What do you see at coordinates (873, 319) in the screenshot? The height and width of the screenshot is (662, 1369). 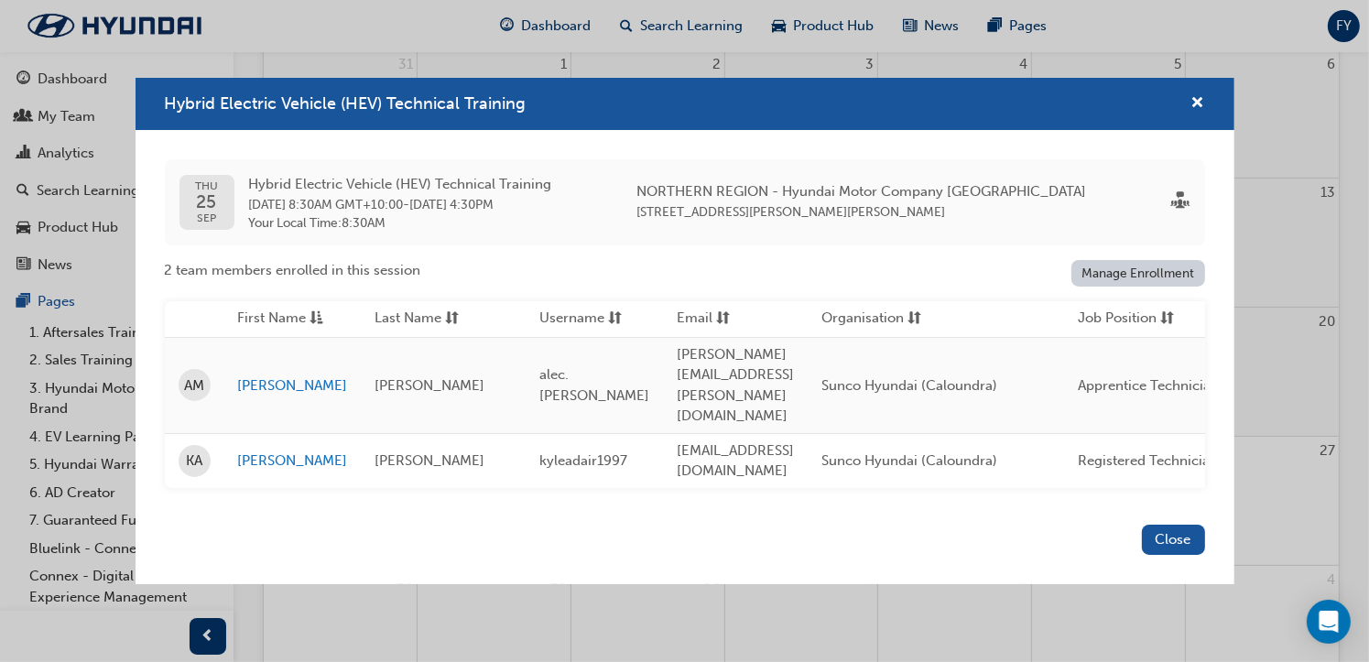 I see `button: Organisationsorting-icon` at bounding box center [873, 319].